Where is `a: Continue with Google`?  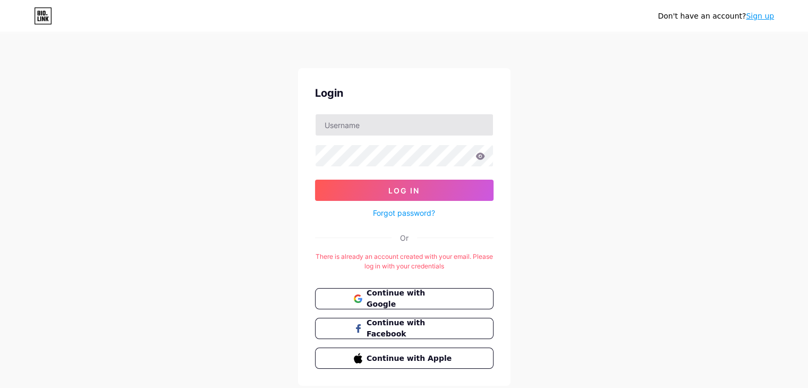
a: Continue with Google is located at coordinates (404, 298).